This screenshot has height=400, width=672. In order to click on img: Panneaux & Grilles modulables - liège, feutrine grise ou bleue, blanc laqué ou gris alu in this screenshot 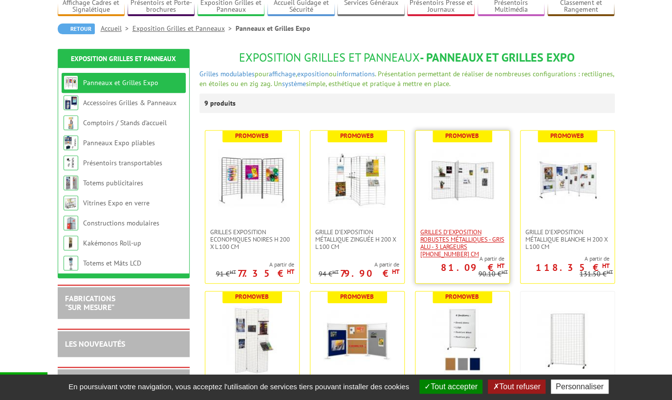, I will do `click(357, 340)`.